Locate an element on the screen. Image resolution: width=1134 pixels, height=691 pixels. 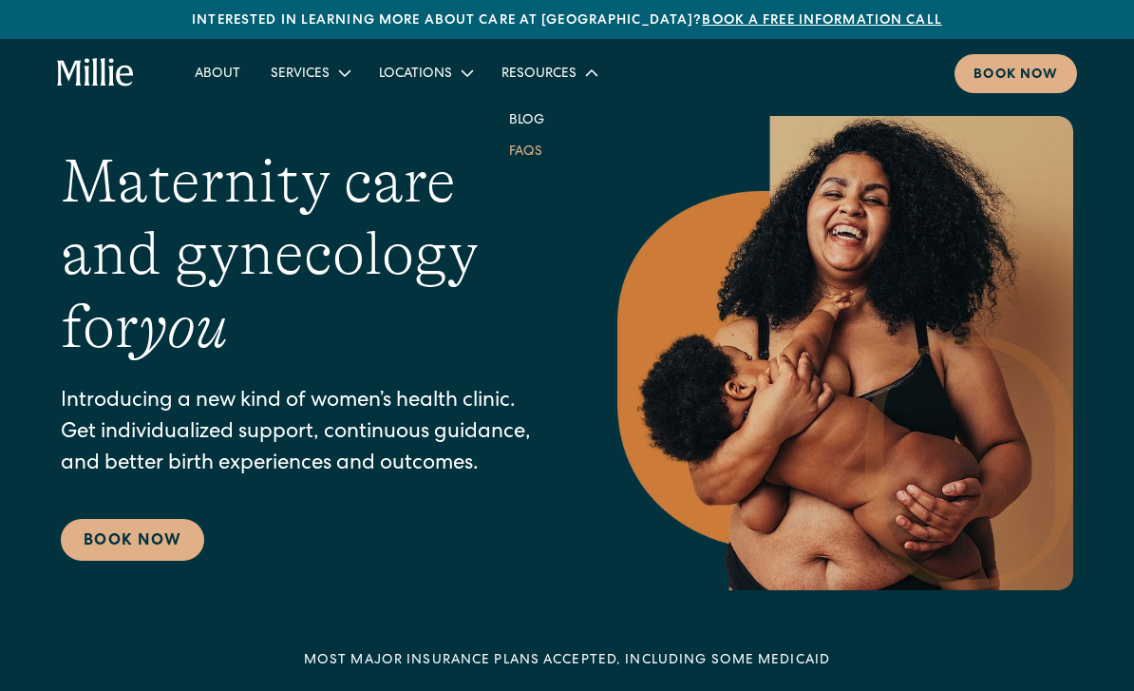
h1: Maternity care and gynecology for is located at coordinates (301, 255).